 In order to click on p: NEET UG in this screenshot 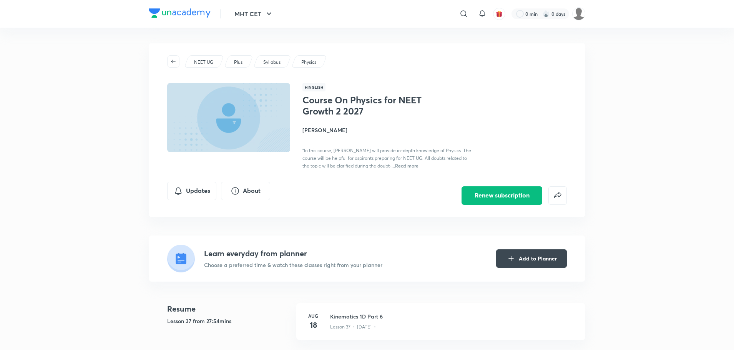, I will do `click(204, 62)`.